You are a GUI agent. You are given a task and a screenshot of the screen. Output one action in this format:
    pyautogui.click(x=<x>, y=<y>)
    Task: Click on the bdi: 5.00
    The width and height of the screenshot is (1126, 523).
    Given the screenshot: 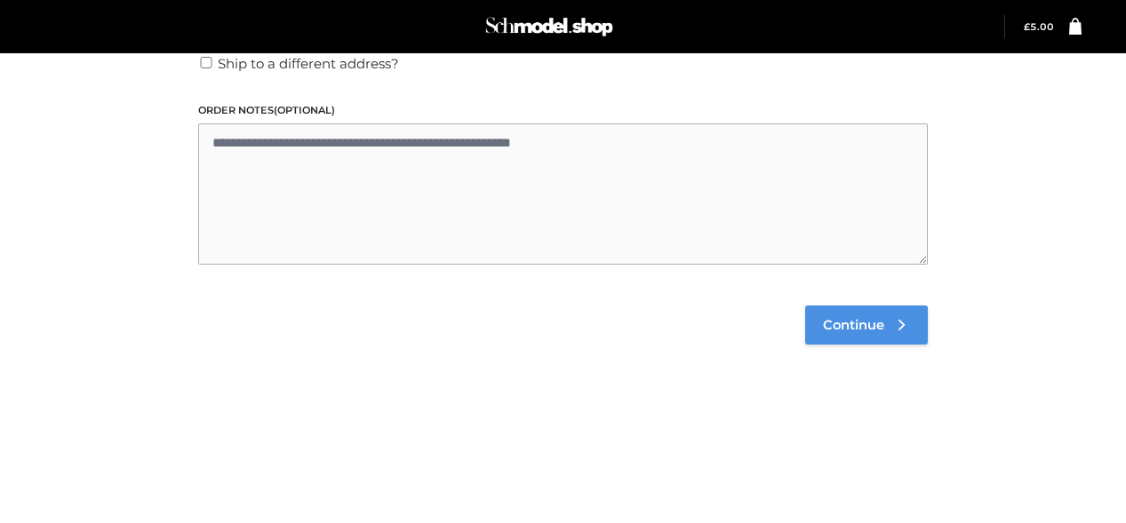 What is the action you would take?
    pyautogui.click(x=1039, y=27)
    